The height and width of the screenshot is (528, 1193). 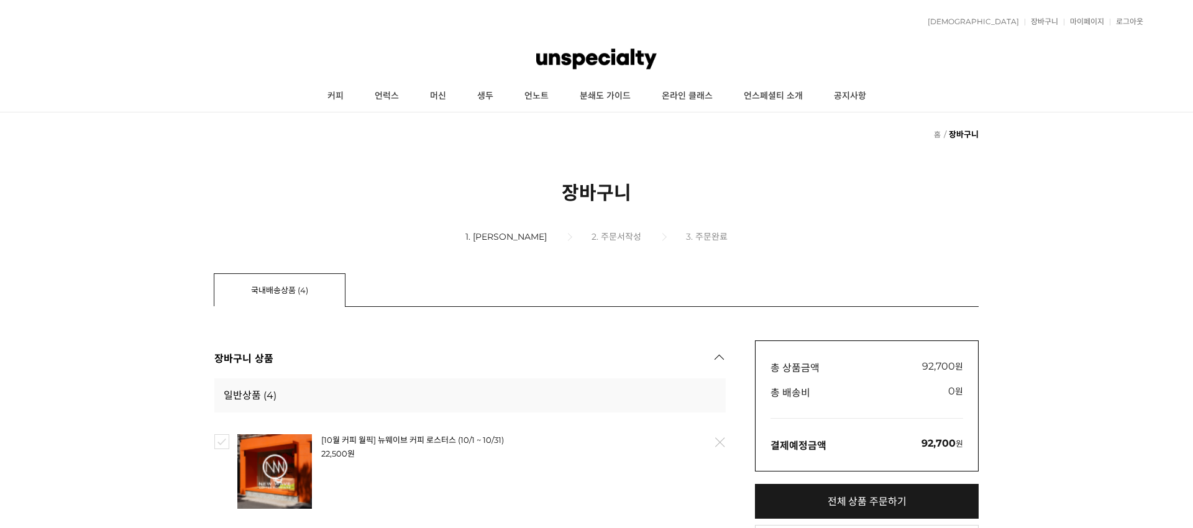 What do you see at coordinates (687, 96) in the screenshot?
I see `a: 온라인 클래스` at bounding box center [687, 96].